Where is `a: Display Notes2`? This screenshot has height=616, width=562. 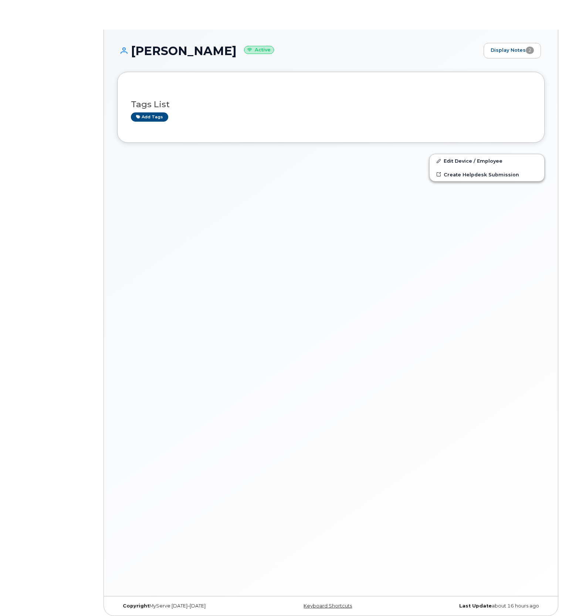 a: Display Notes2 is located at coordinates (512, 51).